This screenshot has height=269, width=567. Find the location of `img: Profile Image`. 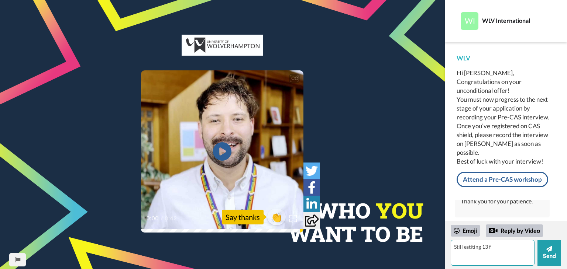

img: Profile Image is located at coordinates (470, 21).